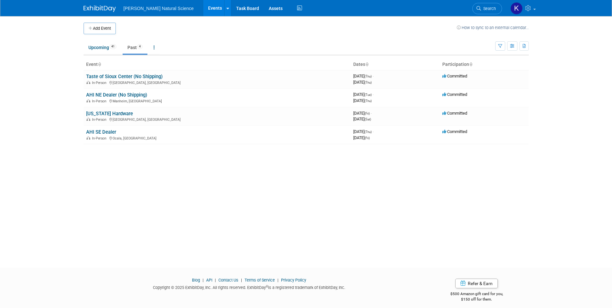 The height and width of the screenshot is (308, 612). What do you see at coordinates (124, 76) in the screenshot?
I see `a: Taste of Sioux Center (No Shipping)` at bounding box center [124, 76].